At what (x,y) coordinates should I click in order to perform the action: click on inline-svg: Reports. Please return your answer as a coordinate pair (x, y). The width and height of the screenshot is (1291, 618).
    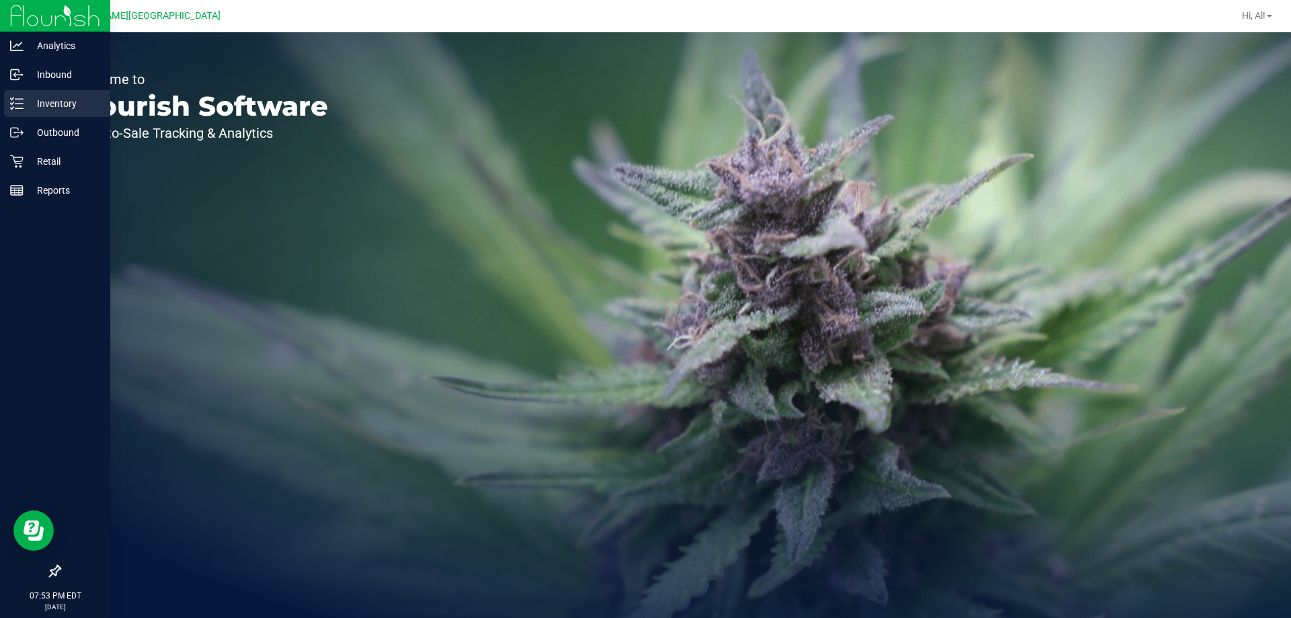
    Looking at the image, I should click on (17, 190).